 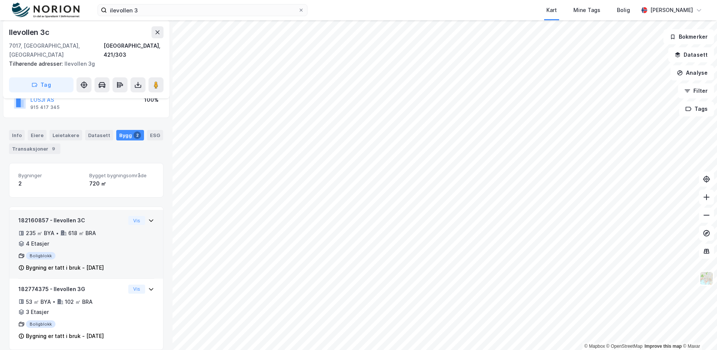 What do you see at coordinates (122, 183) in the screenshot?
I see `div: 720 ㎡` at bounding box center [122, 183].